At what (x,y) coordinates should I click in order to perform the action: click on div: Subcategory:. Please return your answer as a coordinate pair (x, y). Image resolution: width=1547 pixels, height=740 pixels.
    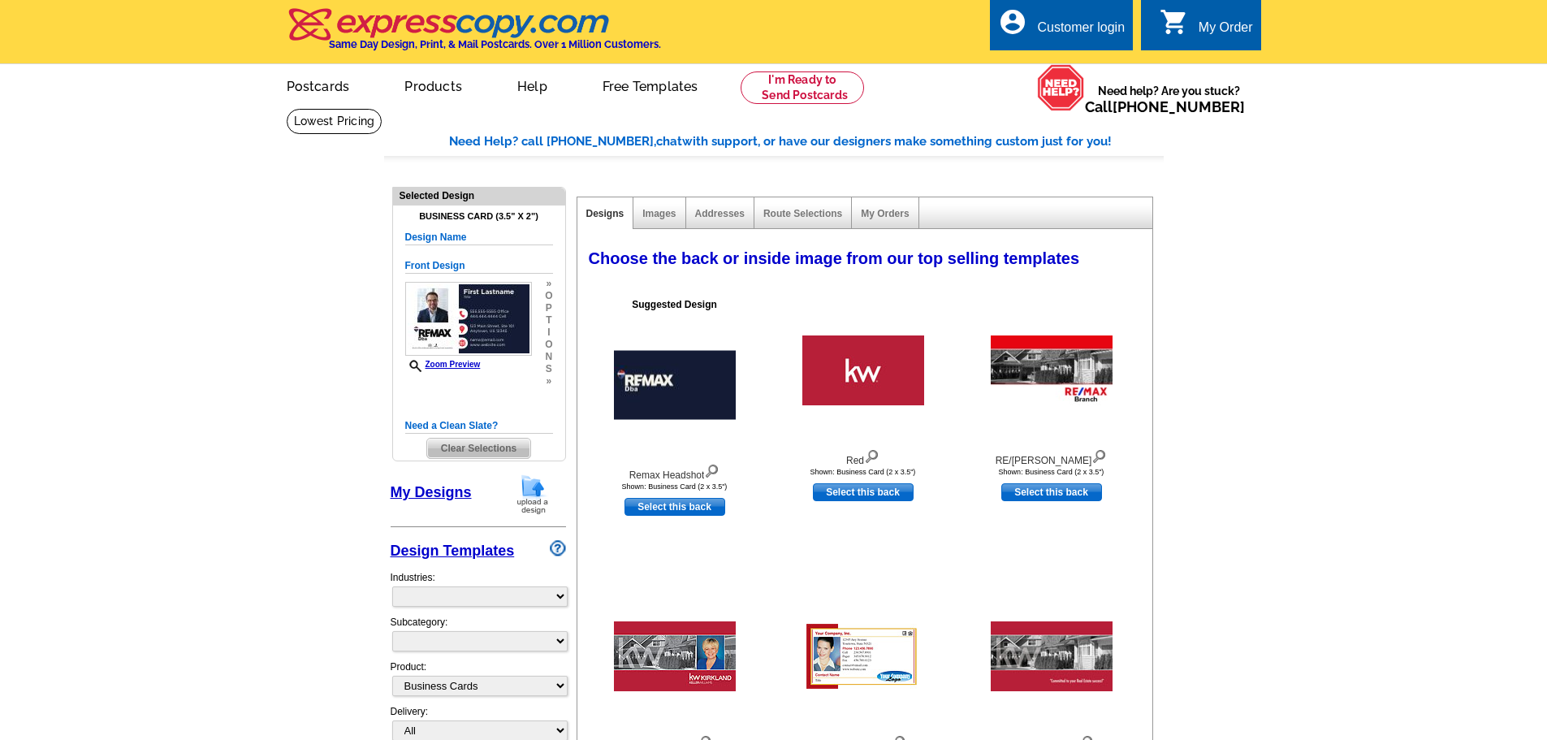
    Looking at the image, I should click on (478, 637).